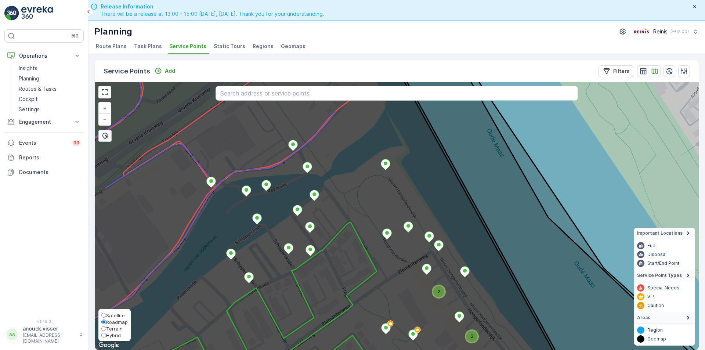  What do you see at coordinates (148, 46) in the screenshot?
I see `span: Task Plans` at bounding box center [148, 46].